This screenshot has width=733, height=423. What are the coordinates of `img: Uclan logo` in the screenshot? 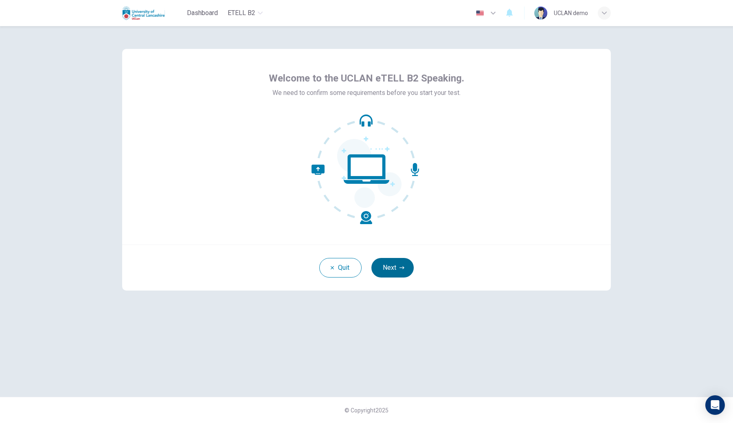 It's located at (143, 13).